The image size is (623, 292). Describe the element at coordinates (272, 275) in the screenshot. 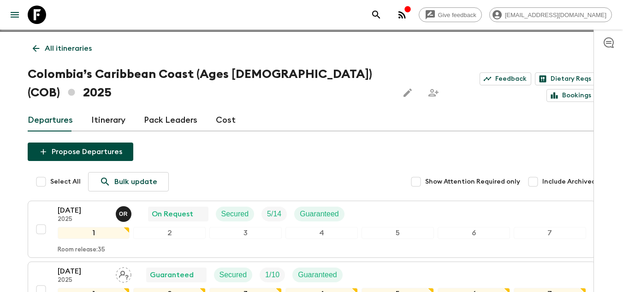

I see `p: 1 / 10` at that location.